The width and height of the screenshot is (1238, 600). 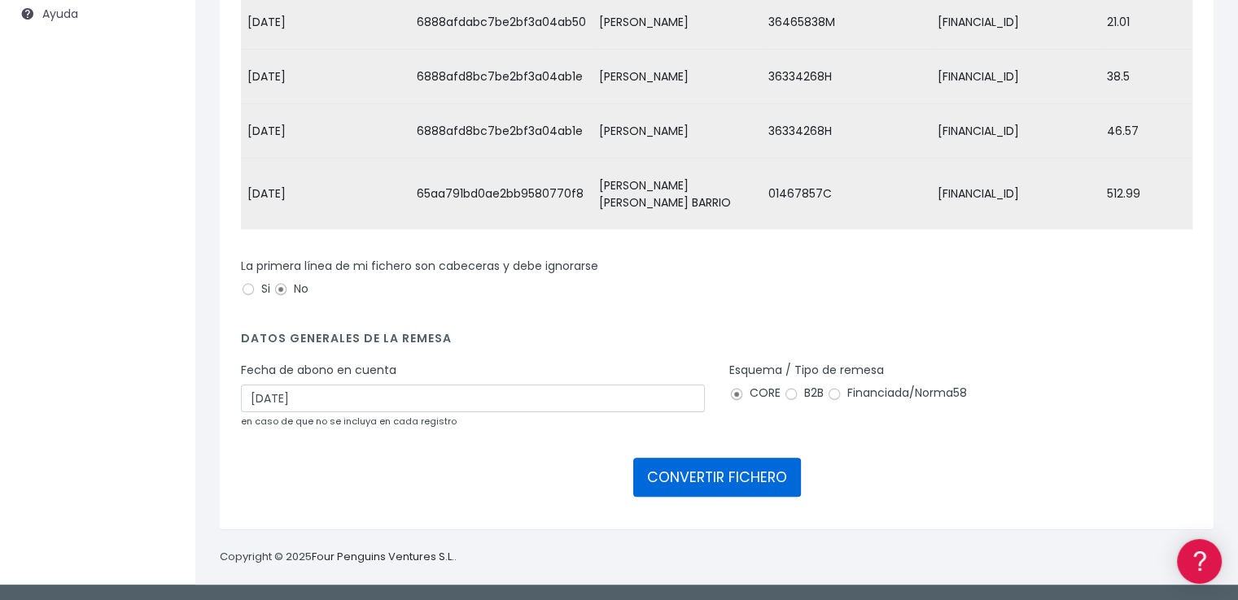 What do you see at coordinates (269, 476) in the screenshot?
I see `a: POWERED BY ENCHANT` at bounding box center [269, 476].